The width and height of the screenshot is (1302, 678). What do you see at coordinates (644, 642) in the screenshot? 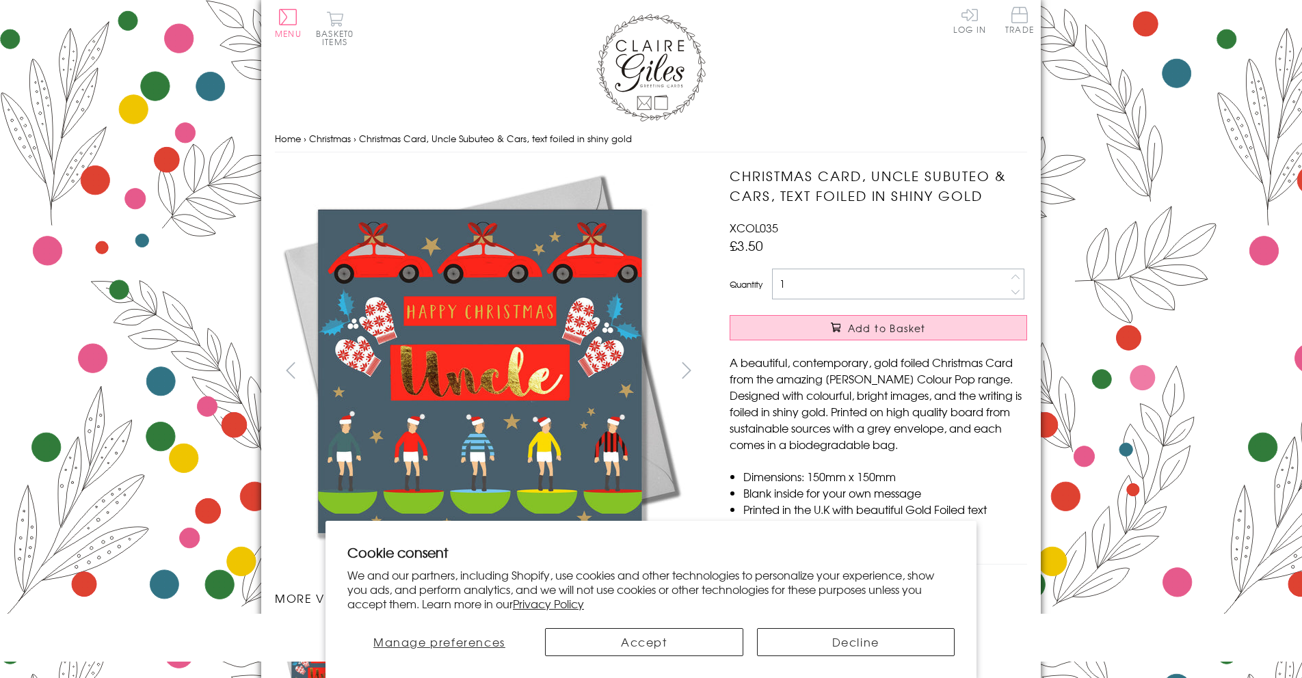
I see `button: Accept` at bounding box center [644, 642].